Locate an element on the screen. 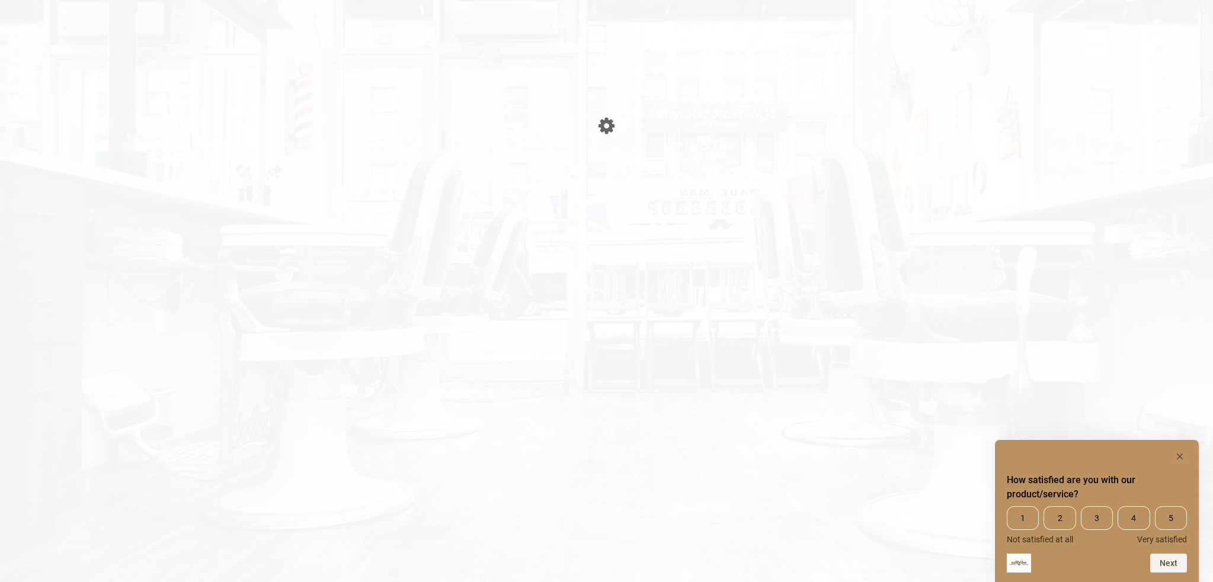 Image resolution: width=1213 pixels, height=582 pixels. button: Next question is located at coordinates (1168, 563).